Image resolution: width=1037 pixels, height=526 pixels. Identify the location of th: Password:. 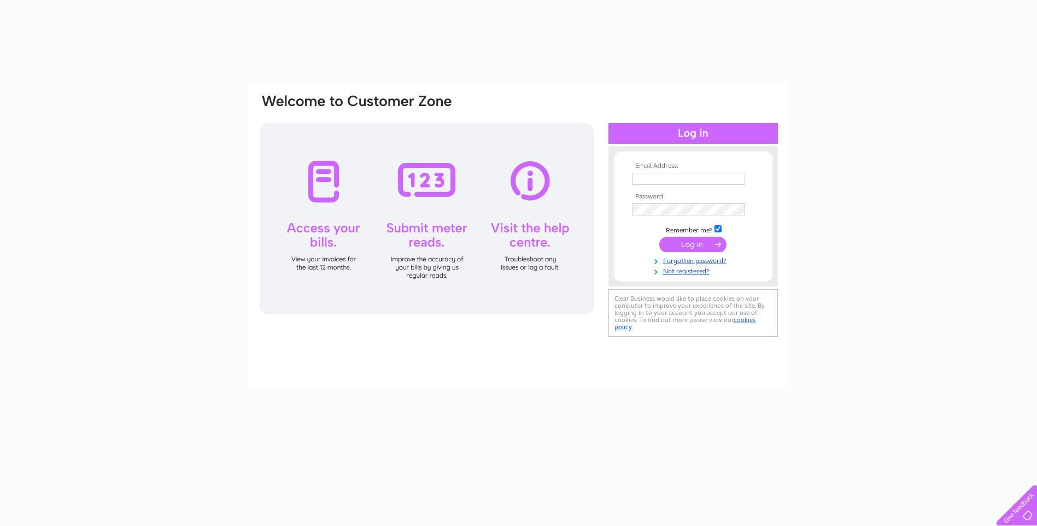
(693, 197).